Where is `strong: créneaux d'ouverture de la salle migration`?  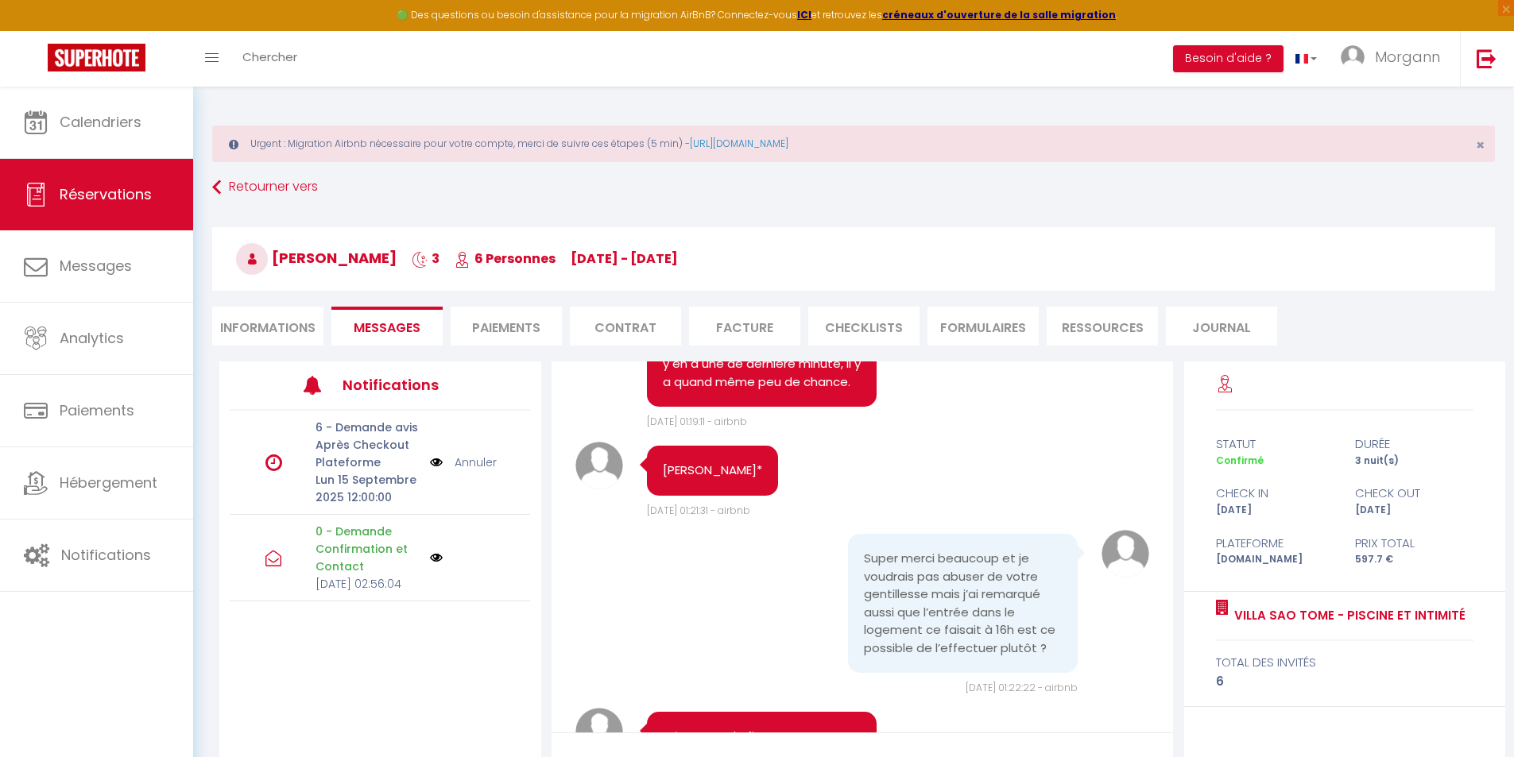
strong: créneaux d'ouverture de la salle migration is located at coordinates (999, 14).